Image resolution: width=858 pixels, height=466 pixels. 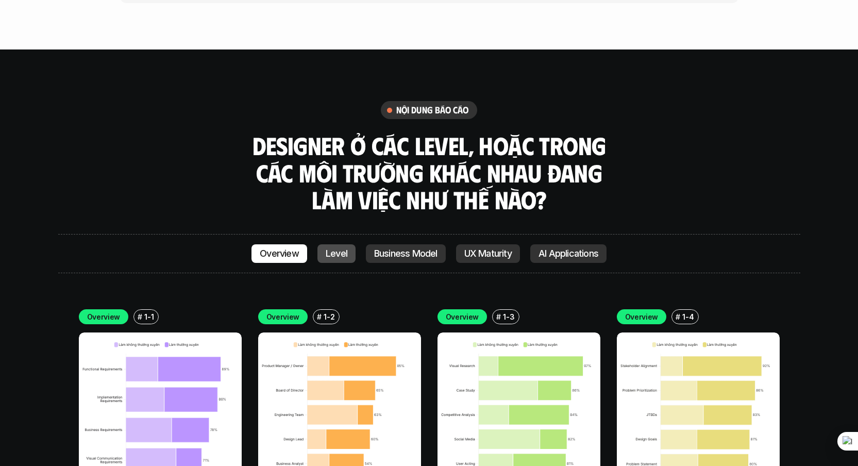 I want to click on h3: Designer ở các level, hoặc trong các môi trường khác nhau đang làm việc như thế nào?, so click(x=429, y=173).